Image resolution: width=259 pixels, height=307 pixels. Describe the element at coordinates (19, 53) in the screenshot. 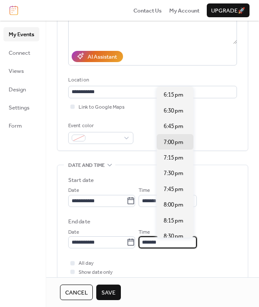

I see `span: Connect` at that location.